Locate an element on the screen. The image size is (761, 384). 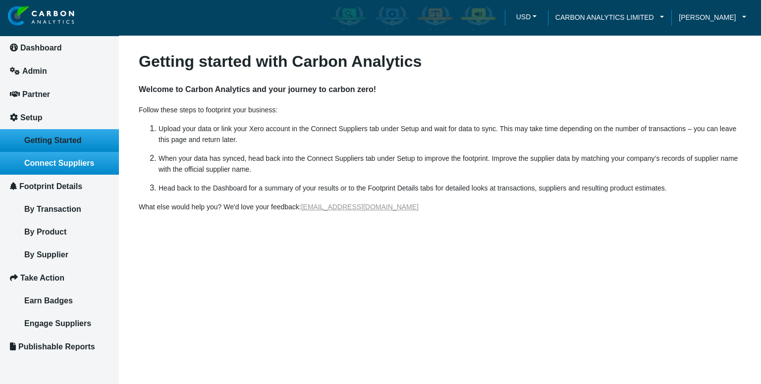
div: Carbon Advocate is located at coordinates (478, 18).